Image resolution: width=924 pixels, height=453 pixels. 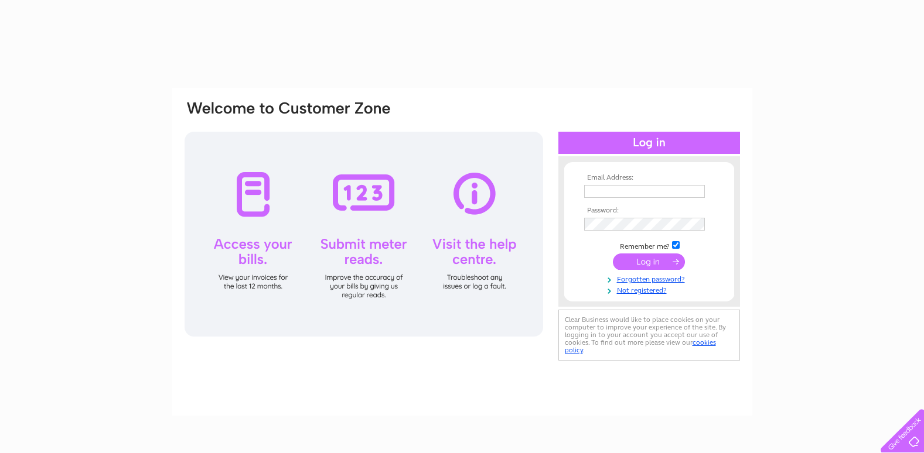 What do you see at coordinates (640, 346) in the screenshot?
I see `a: cookies policy` at bounding box center [640, 346].